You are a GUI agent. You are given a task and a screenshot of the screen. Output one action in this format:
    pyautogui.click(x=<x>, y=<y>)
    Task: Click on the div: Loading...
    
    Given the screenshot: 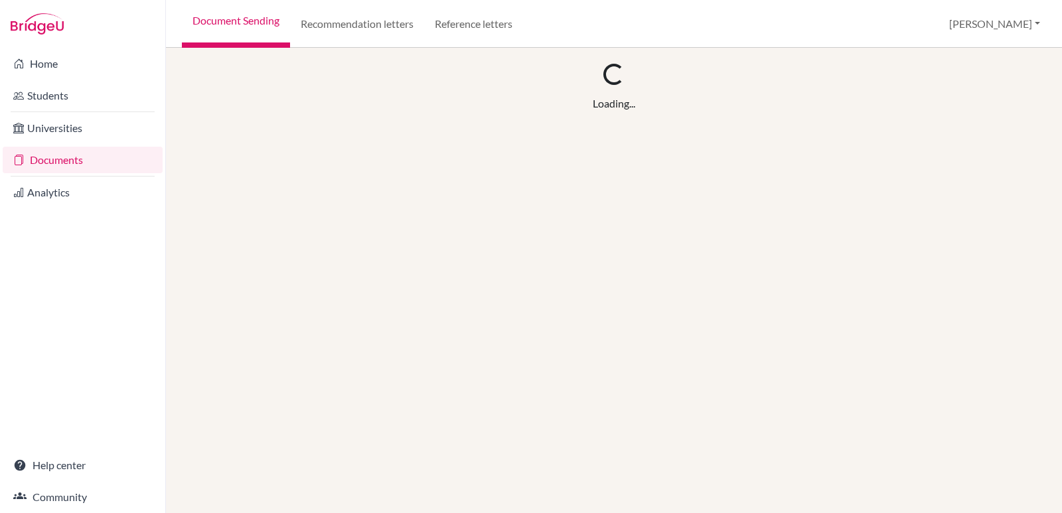 What is the action you would take?
    pyautogui.click(x=614, y=104)
    